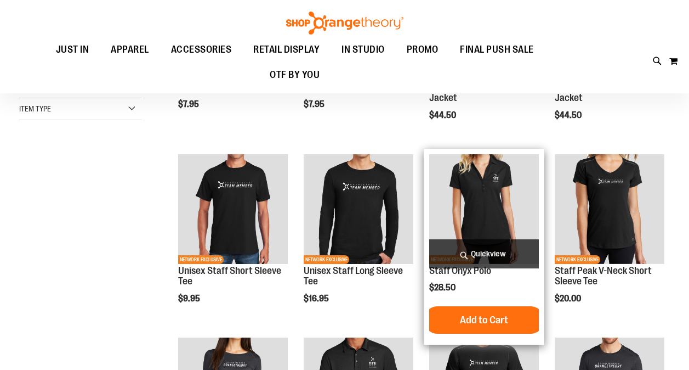 The width and height of the screenshot is (689, 370). What do you see at coordinates (359, 209) in the screenshot?
I see `img: Product image for Unisex Long Sleeve T-Shirt` at bounding box center [359, 209].